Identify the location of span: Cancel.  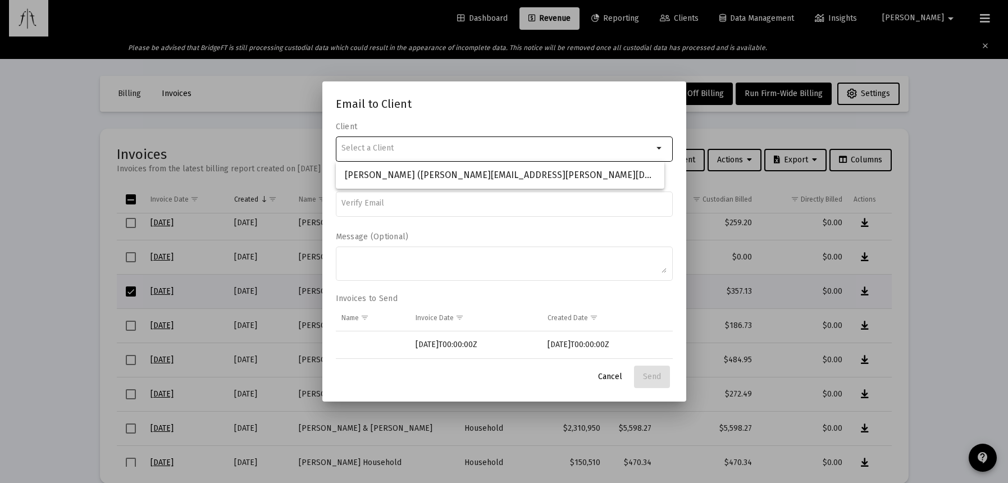
(610, 376).